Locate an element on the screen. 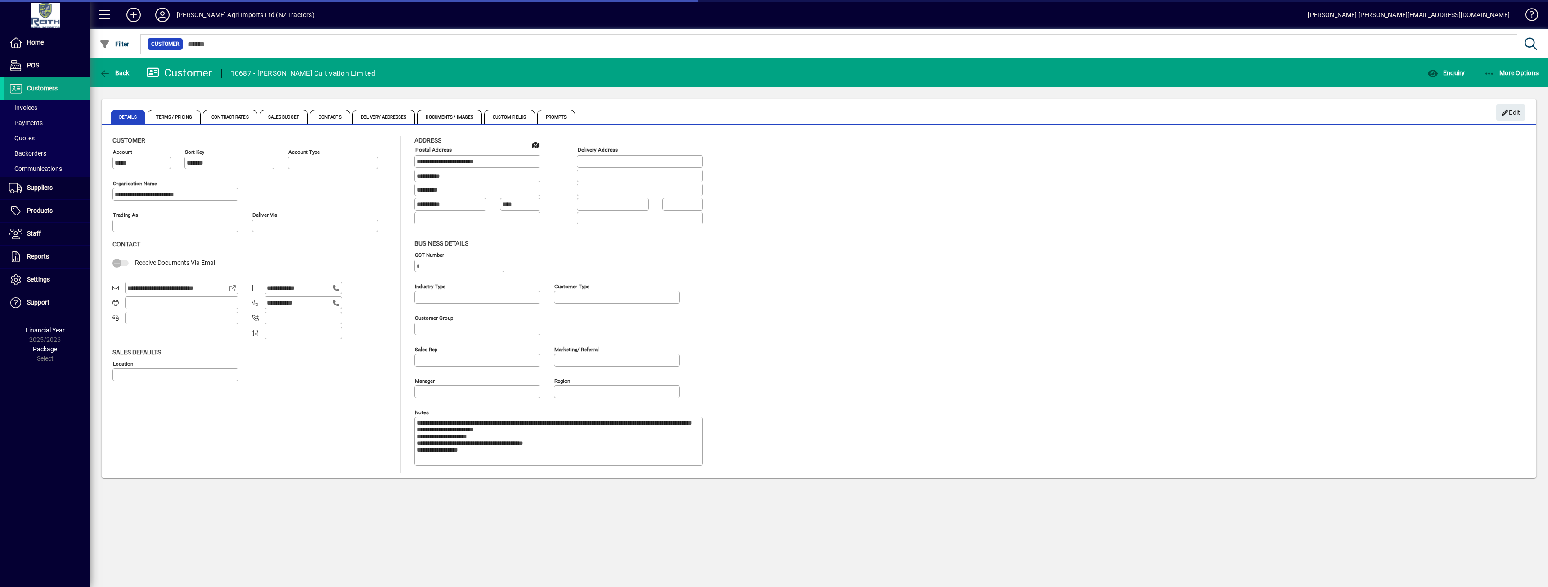  mat-label: Trading as is located at coordinates (126, 215).